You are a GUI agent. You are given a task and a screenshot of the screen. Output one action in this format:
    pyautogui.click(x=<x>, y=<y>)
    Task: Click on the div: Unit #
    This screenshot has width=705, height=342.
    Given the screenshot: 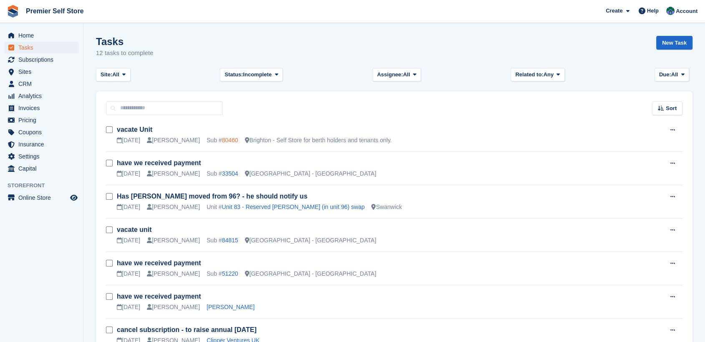 What is the action you would take?
    pyautogui.click(x=285, y=207)
    